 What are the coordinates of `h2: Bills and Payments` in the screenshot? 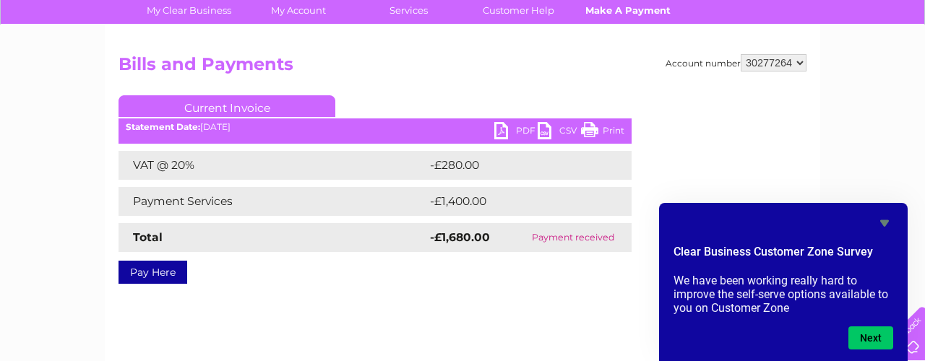 It's located at (462, 68).